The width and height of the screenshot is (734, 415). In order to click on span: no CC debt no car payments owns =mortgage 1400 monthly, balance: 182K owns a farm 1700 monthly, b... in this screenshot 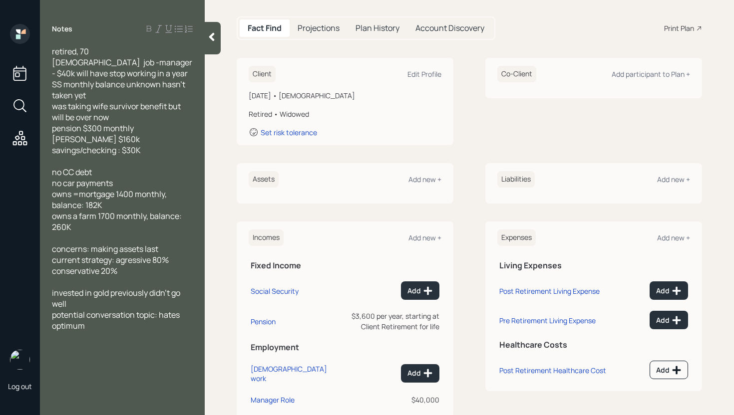, I will do `click(117, 200)`.